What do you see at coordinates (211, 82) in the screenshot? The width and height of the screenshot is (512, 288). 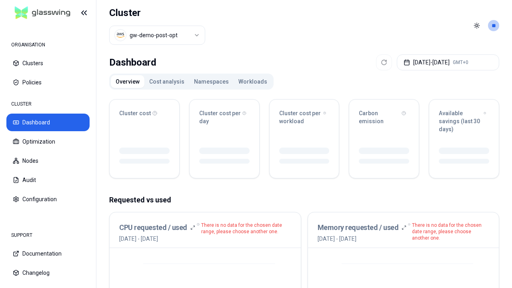 I see `button: Namespaces` at bounding box center [211, 82].